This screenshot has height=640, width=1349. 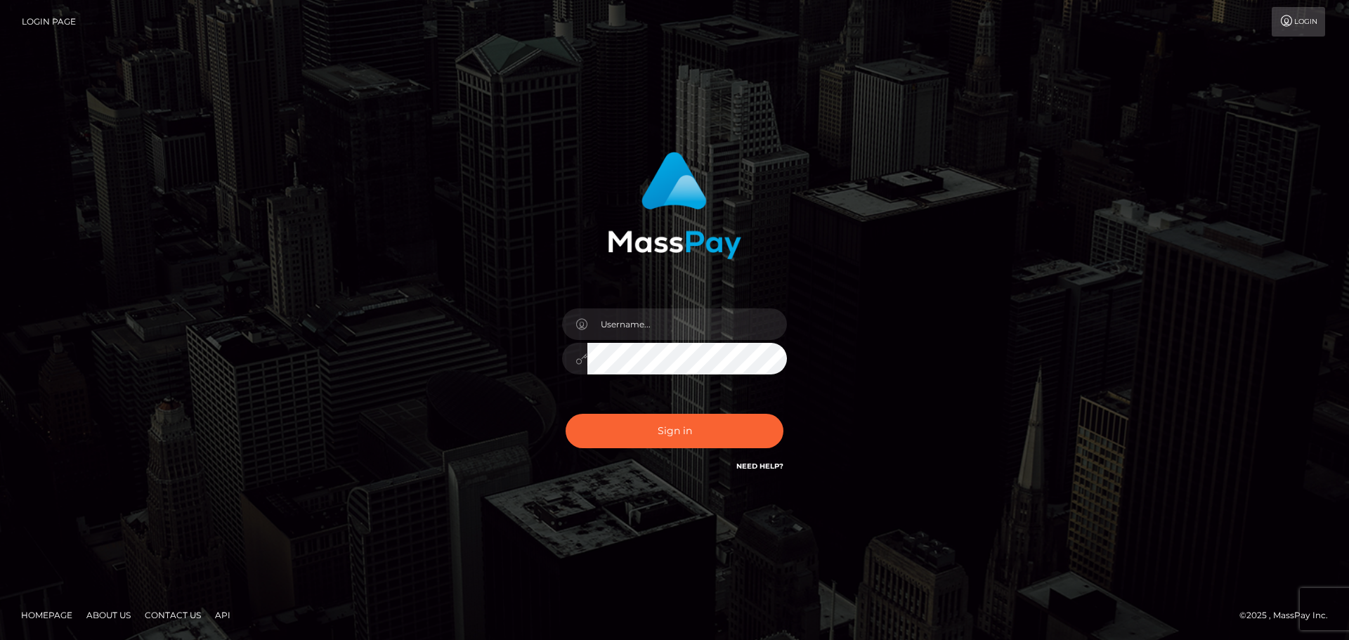 What do you see at coordinates (108, 615) in the screenshot?
I see `a: About Us` at bounding box center [108, 615].